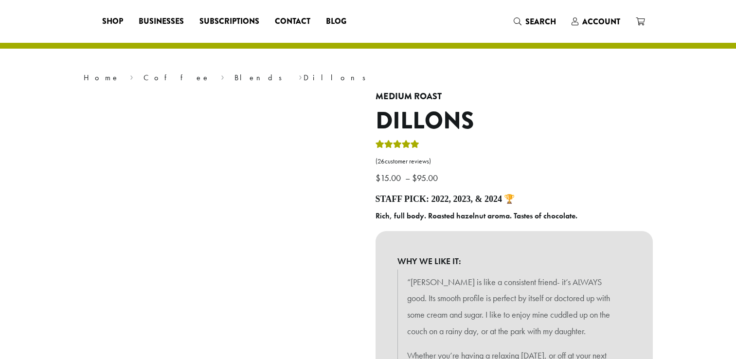  What do you see at coordinates (535, 21) in the screenshot?
I see `a: Search` at bounding box center [535, 21].